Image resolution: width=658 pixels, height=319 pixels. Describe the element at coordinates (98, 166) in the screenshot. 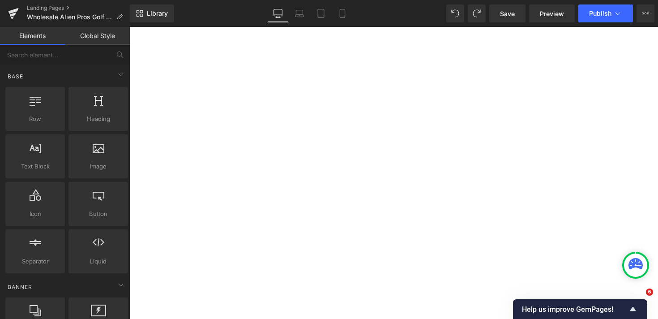

I see `span: Image` at that location.